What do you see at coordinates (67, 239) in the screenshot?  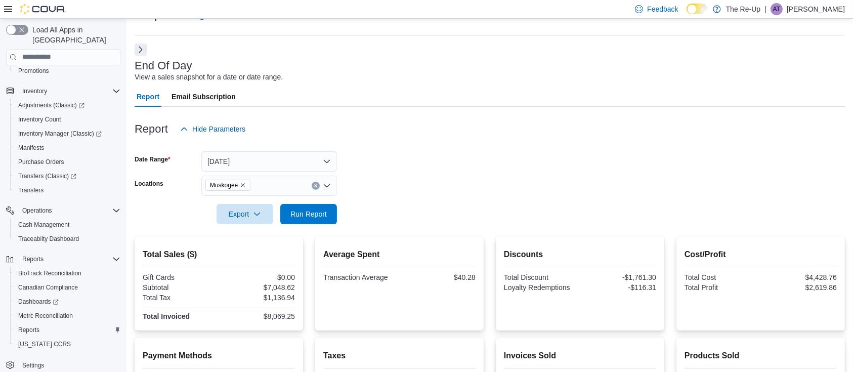 I see `button: Traceabilty Dashboard` at bounding box center [67, 239].